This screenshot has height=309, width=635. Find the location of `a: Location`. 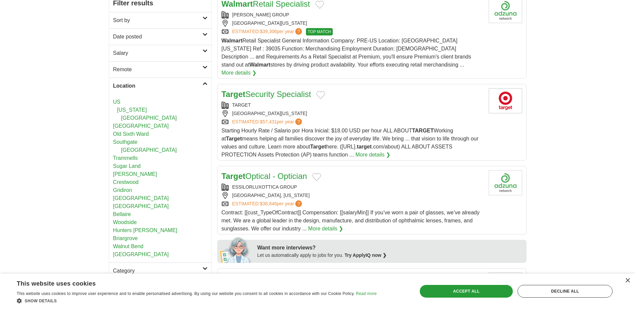

a: Location is located at coordinates (160, 86).